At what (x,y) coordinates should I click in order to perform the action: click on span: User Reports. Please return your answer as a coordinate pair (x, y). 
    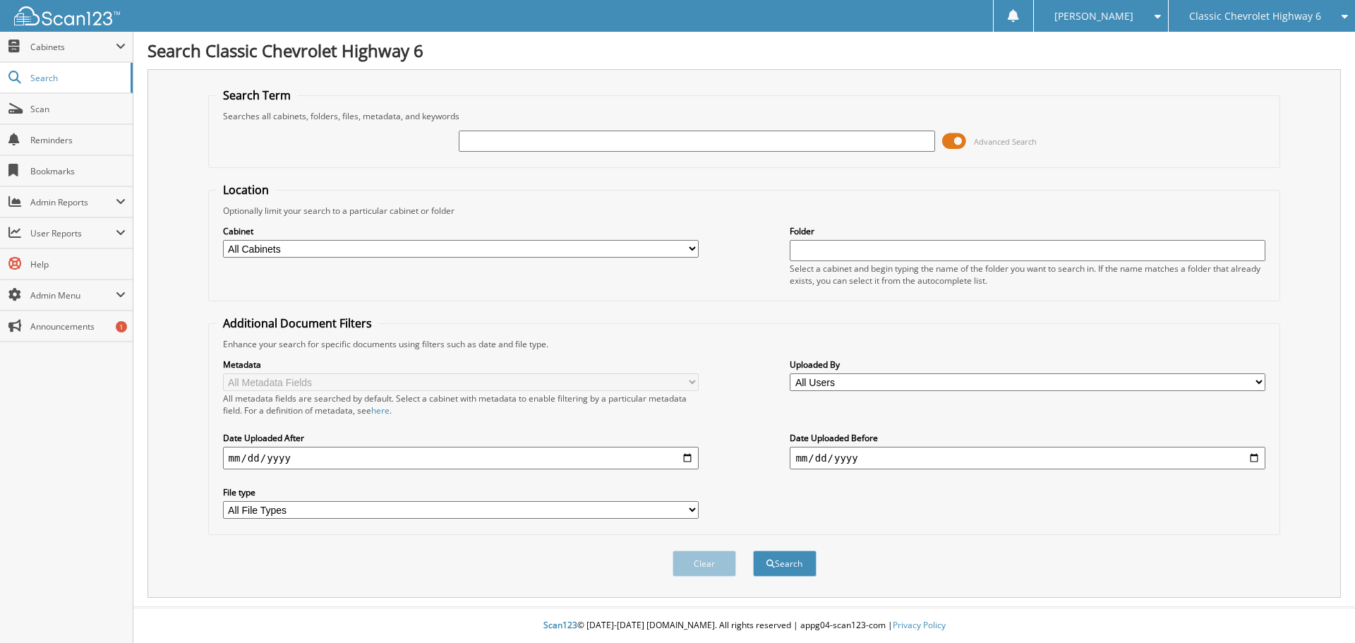
    Looking at the image, I should click on (73, 233).